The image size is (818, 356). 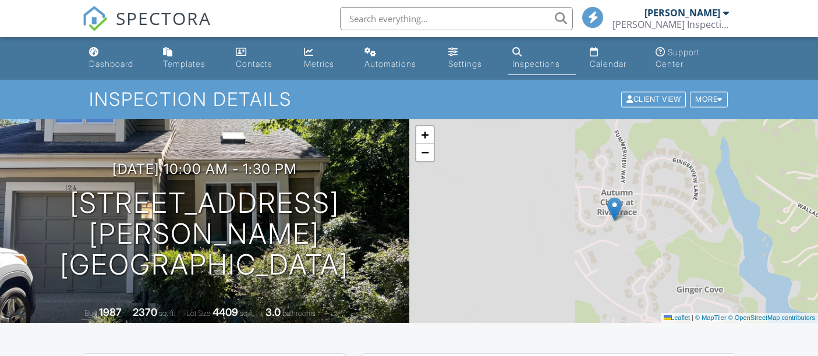 I want to click on div: 1987, so click(x=110, y=312).